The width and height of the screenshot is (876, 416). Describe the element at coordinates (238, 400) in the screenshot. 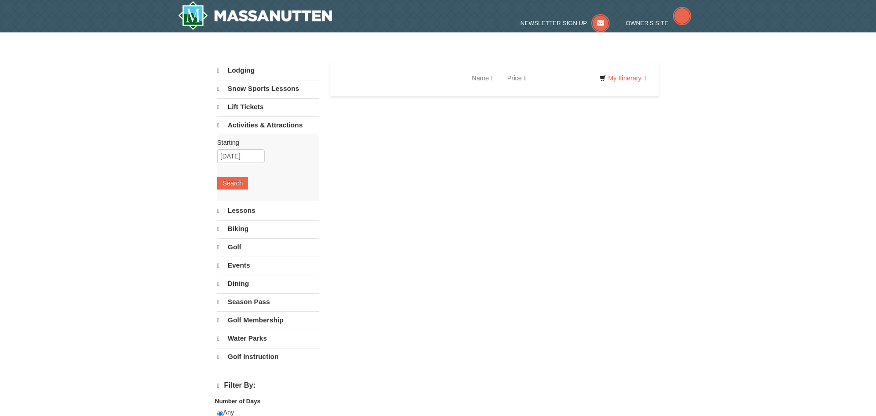

I see `strong: Number of Days` at that location.